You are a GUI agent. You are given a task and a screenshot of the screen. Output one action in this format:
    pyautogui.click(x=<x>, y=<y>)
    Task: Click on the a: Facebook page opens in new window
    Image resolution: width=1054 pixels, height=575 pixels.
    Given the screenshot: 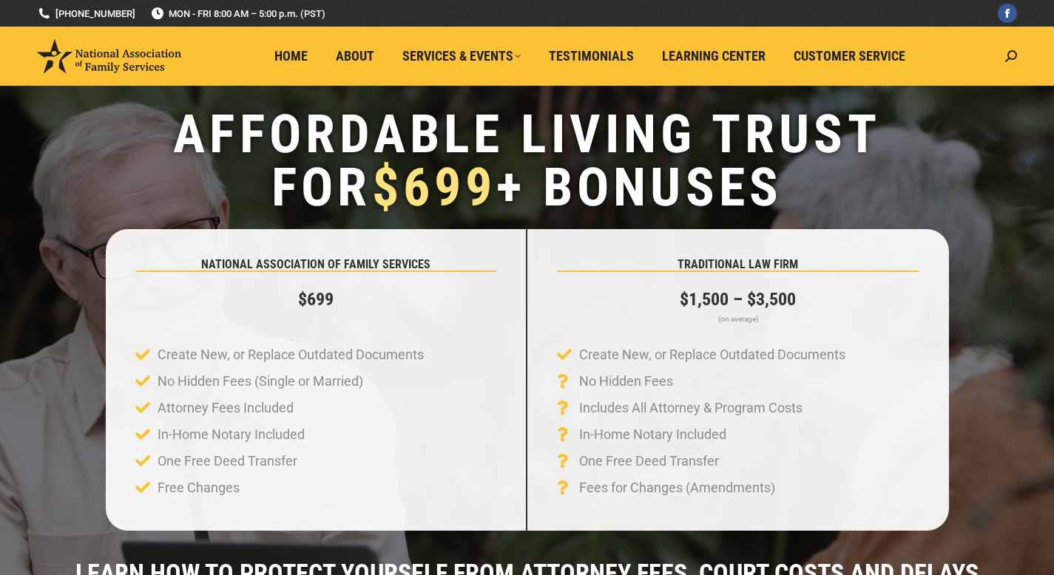 What is the action you would take?
    pyautogui.click(x=1007, y=13)
    